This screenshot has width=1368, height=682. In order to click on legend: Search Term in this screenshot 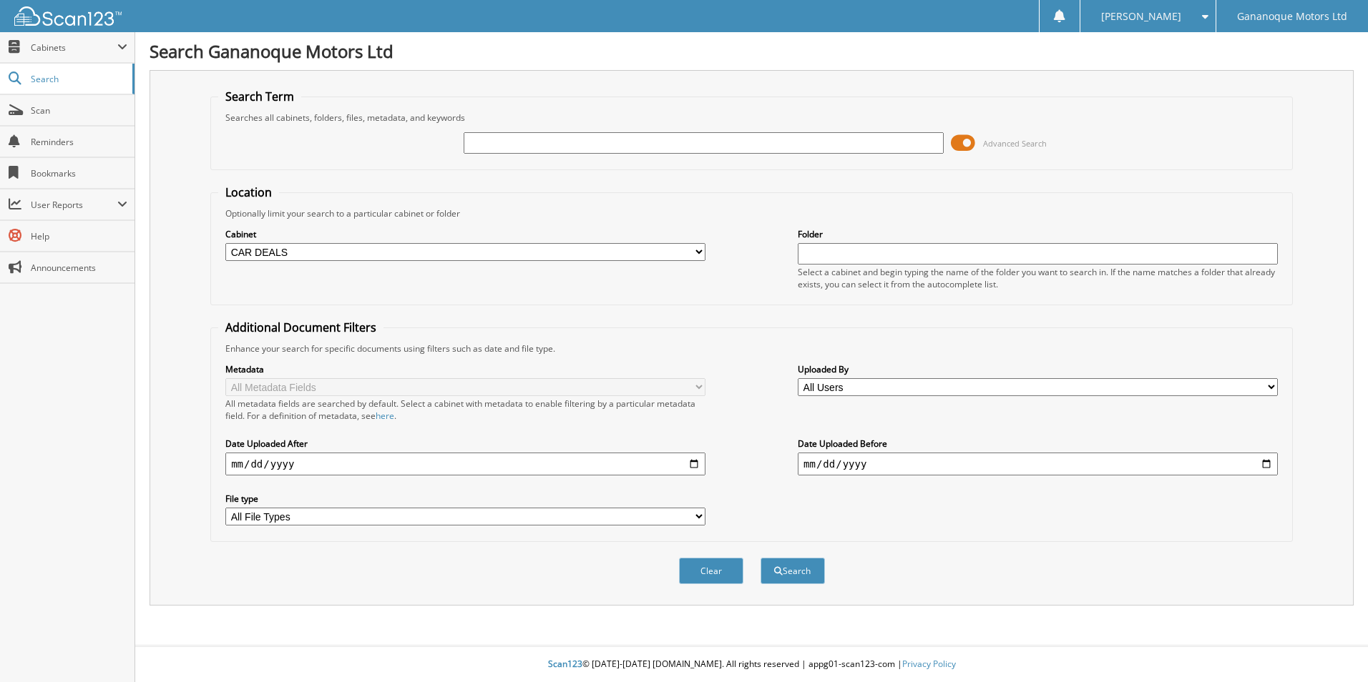, I will do `click(260, 97)`.